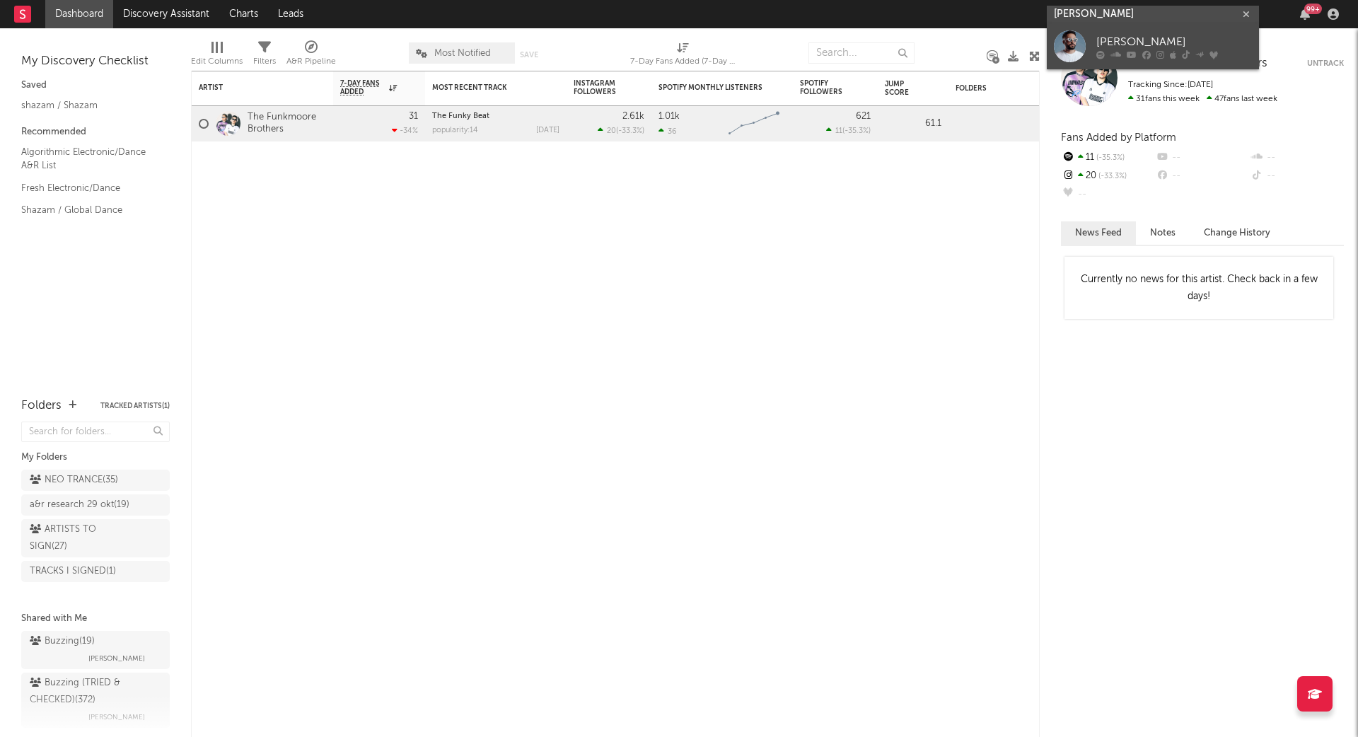 This screenshot has height=737, width=1358. What do you see at coordinates (79, 538) in the screenshot?
I see `div: ARTISTS TO SIGN ( 27 )` at bounding box center [79, 538].